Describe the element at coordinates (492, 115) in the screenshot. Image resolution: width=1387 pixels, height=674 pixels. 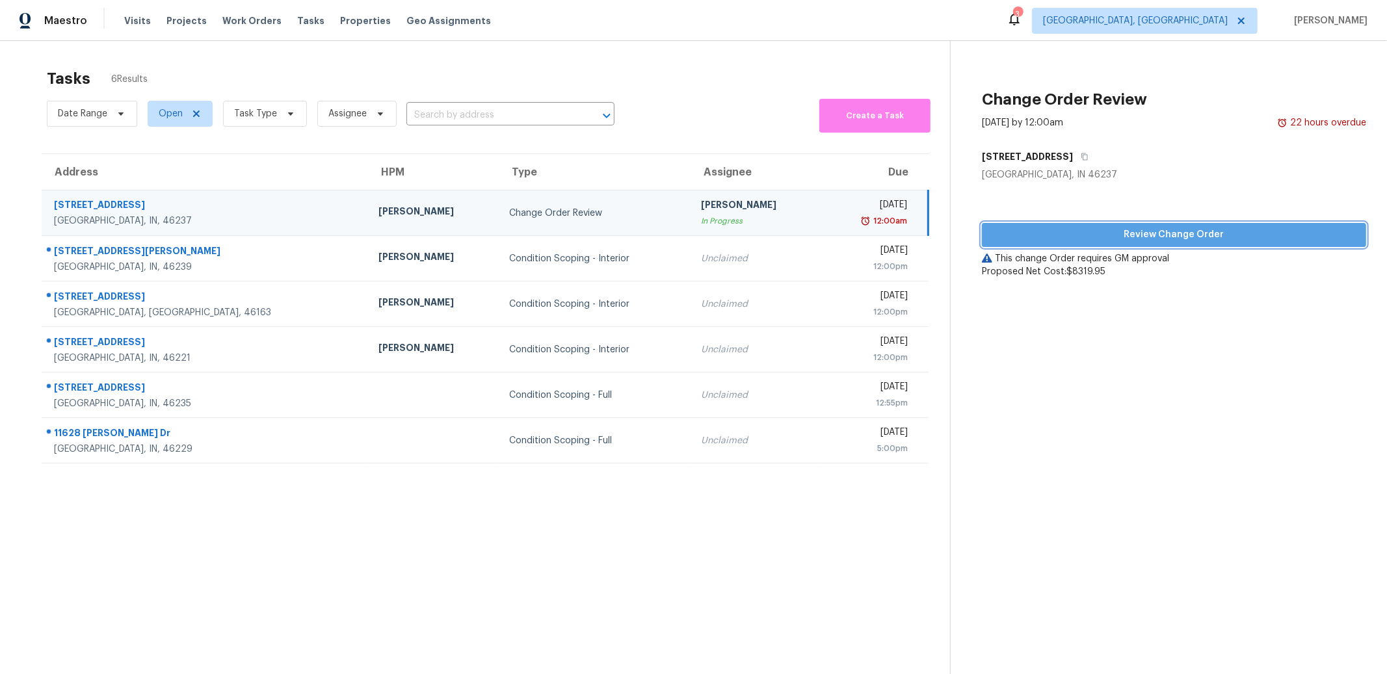
I see `input: Search by address` at that location.